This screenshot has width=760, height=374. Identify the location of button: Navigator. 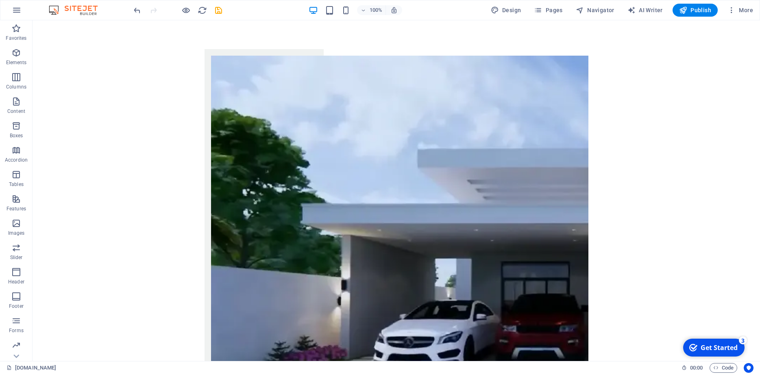
(595, 10).